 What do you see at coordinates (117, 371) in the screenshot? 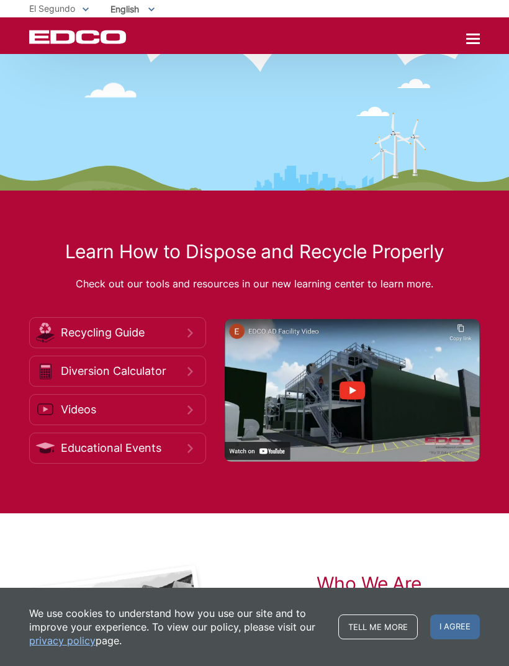
I see `a: Diversion Calculator` at bounding box center [117, 371].